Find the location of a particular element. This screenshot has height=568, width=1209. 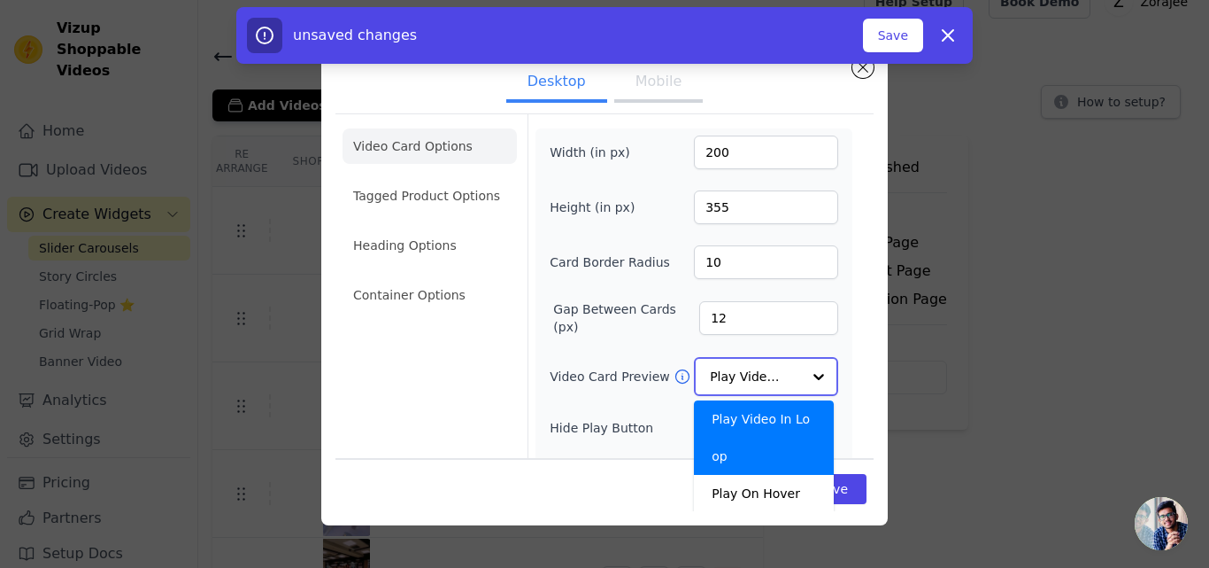

li: Tagged Product Options is located at coordinates (429, 196).